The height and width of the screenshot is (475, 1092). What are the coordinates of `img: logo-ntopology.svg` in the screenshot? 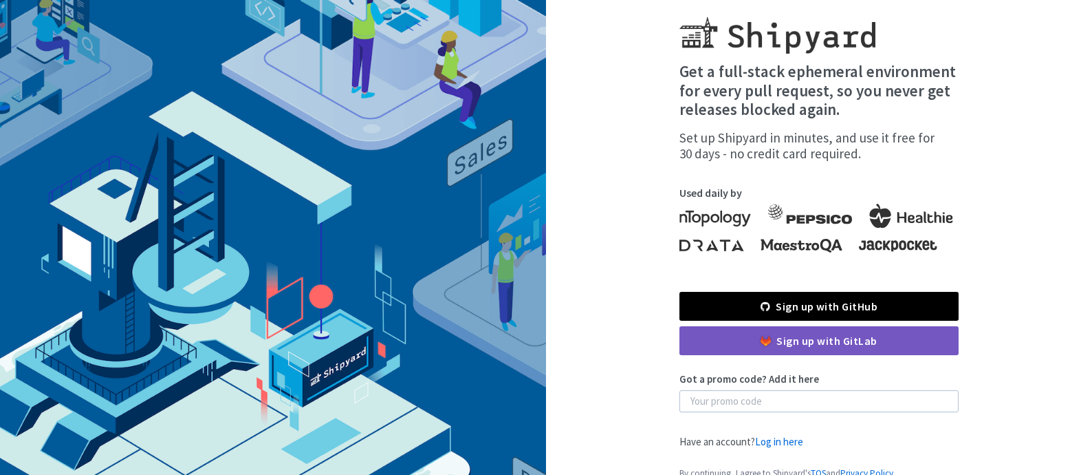 It's located at (715, 217).